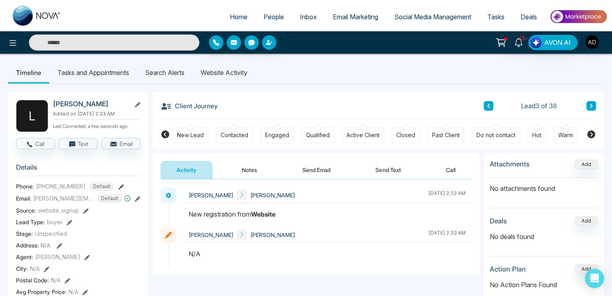  Describe the element at coordinates (277, 135) in the screenshot. I see `div: Engaged` at that location.